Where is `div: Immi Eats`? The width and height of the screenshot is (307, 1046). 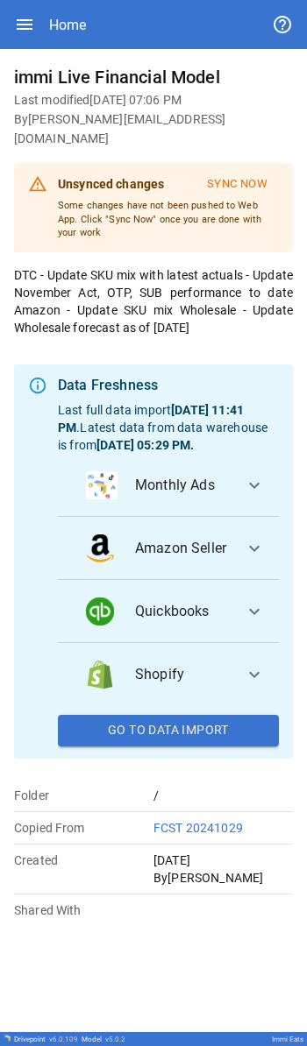
div: Immi Eats is located at coordinates (287, 1039).